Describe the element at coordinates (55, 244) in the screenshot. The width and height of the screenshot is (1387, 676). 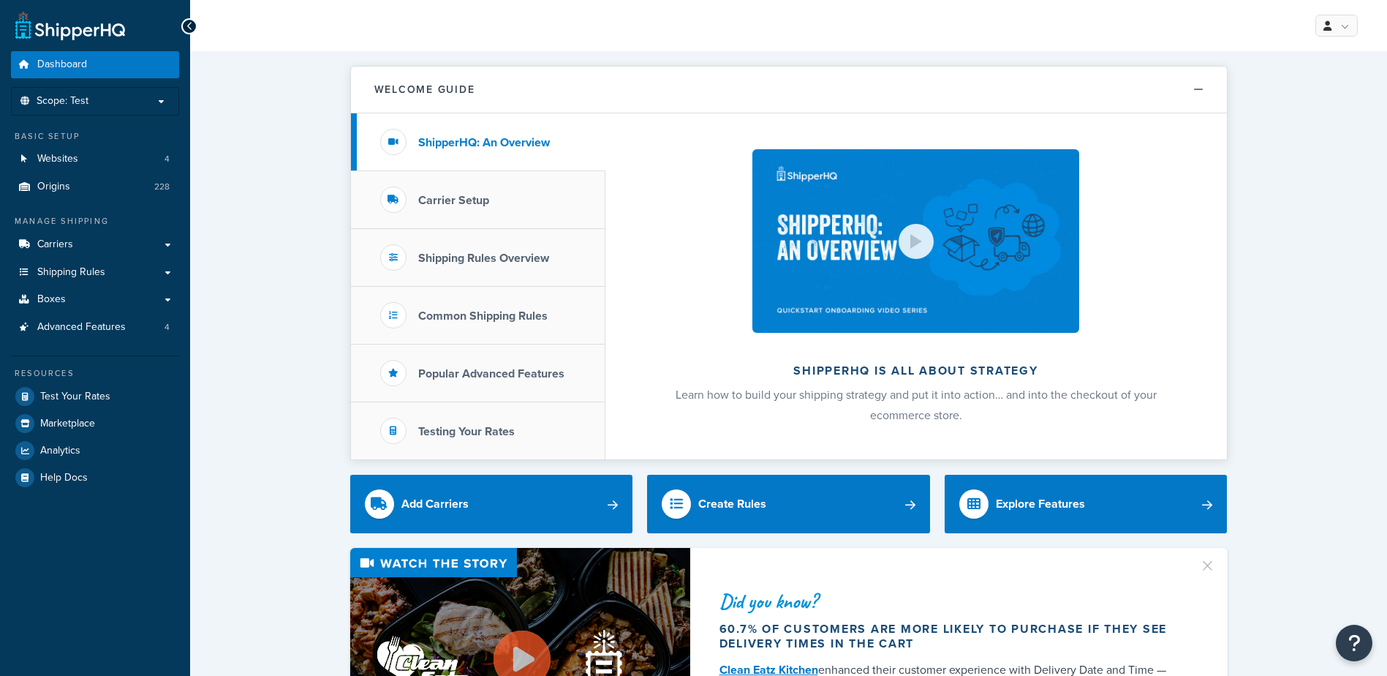
I see `span: Carriers` at that location.